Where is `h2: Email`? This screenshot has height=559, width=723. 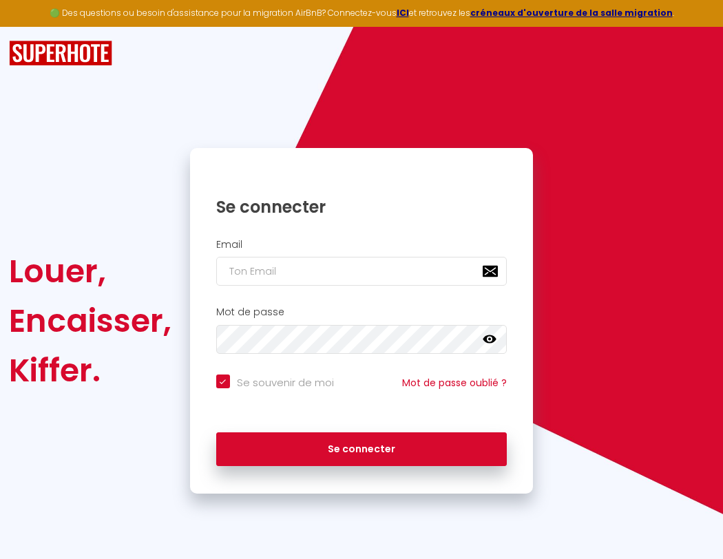
h2: Email is located at coordinates (361, 244).